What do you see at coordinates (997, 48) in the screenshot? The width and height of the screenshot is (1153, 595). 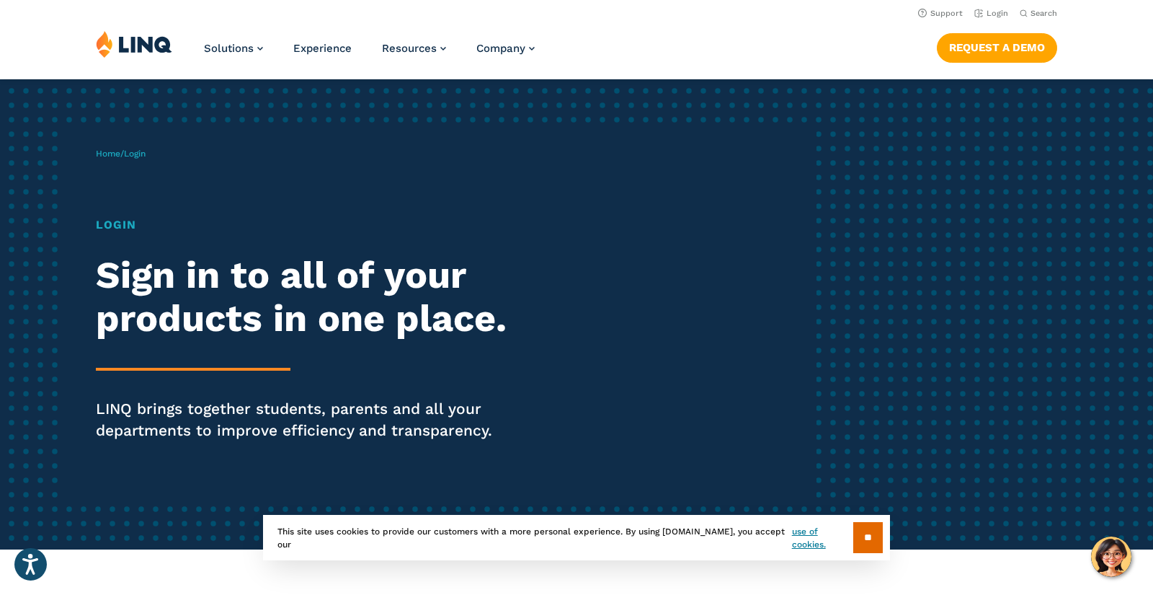 I see `a: Request a Demo` at bounding box center [997, 48].